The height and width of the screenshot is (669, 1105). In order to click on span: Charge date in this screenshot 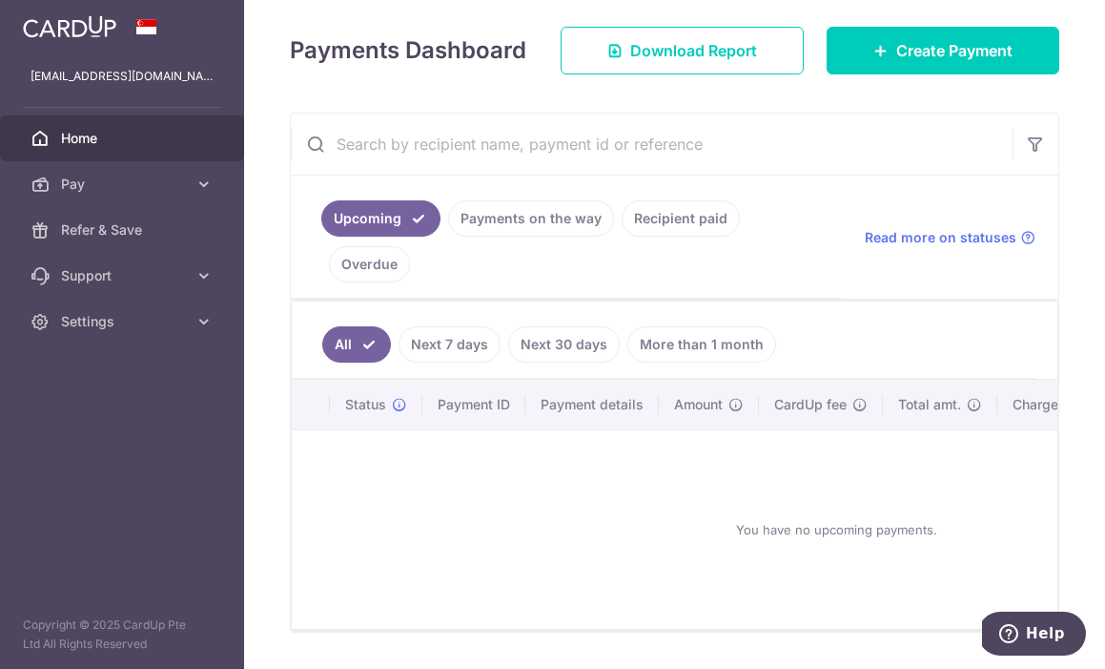, I will do `click(1052, 404)`.